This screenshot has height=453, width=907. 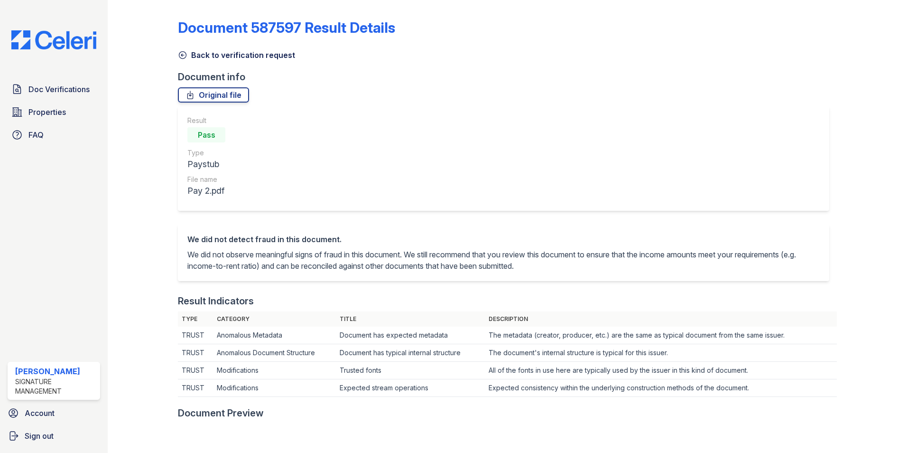 What do you see at coordinates (503, 260) in the screenshot?
I see `p: We did not observe meaningful signs of fraud in this document. We still recommend that you review...` at bounding box center [503, 260].